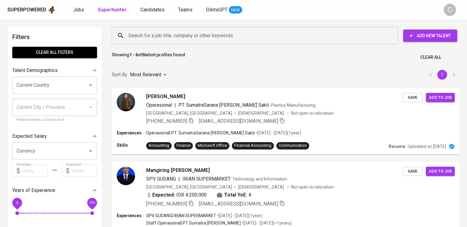 This screenshot has height=227, width=467. Describe the element at coordinates (212, 145) in the screenshot. I see `div: Microsoft Office` at that location.